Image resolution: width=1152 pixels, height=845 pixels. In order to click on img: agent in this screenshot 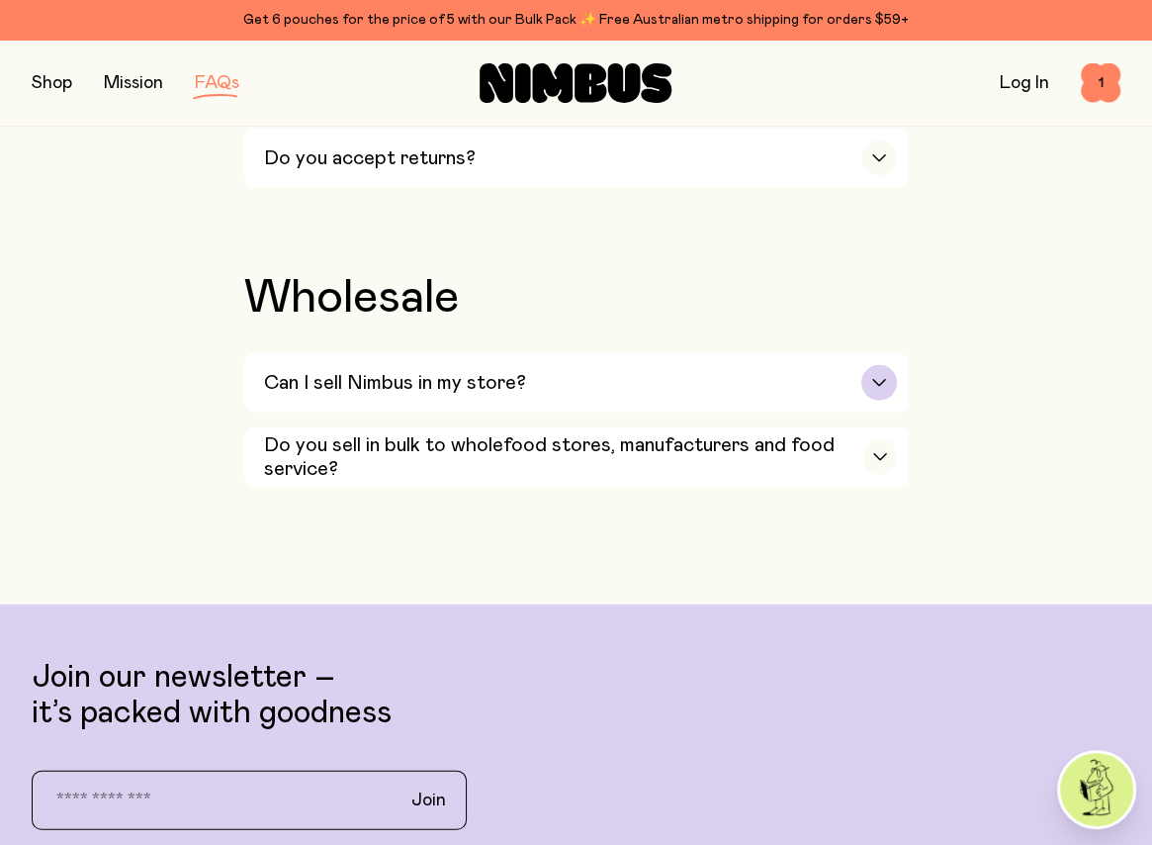, I will do `click(1097, 789)`.